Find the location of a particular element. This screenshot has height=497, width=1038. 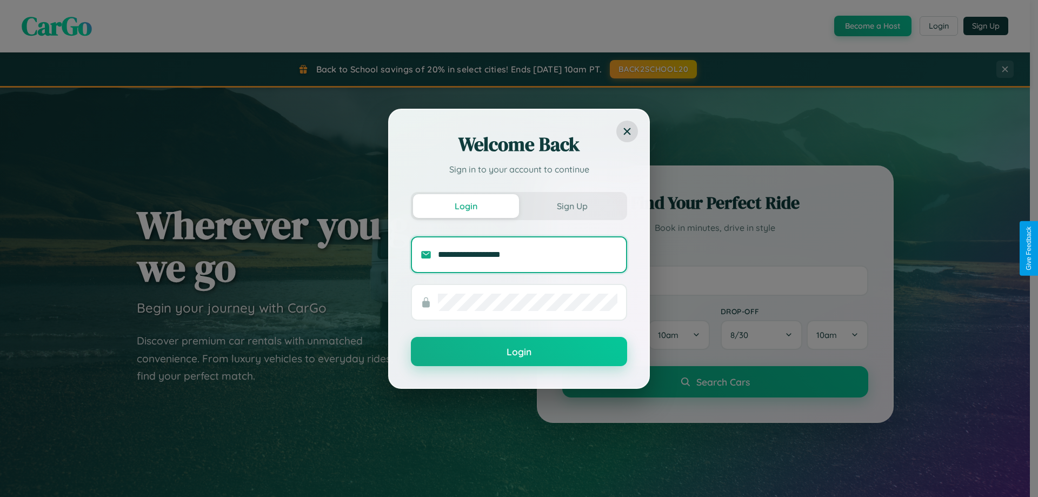

p: Sign in to your account to continue is located at coordinates (519, 169).